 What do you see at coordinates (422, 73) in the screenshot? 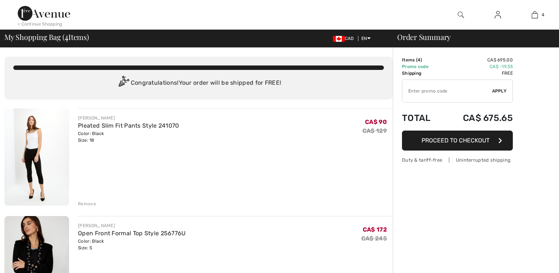
I see `td: Shipping` at bounding box center [422, 73].